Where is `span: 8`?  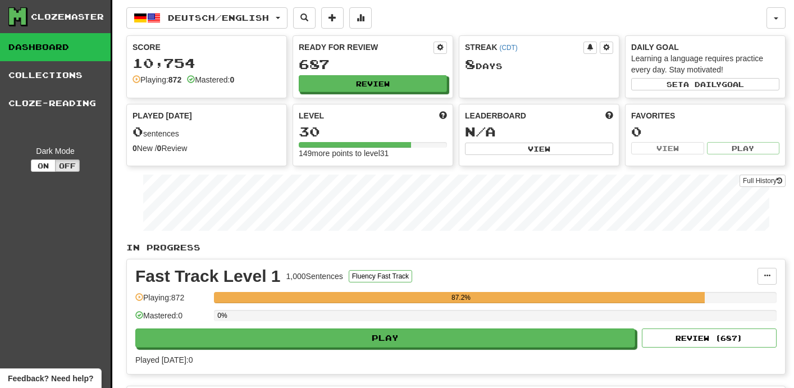
span: 8 is located at coordinates (470, 64).